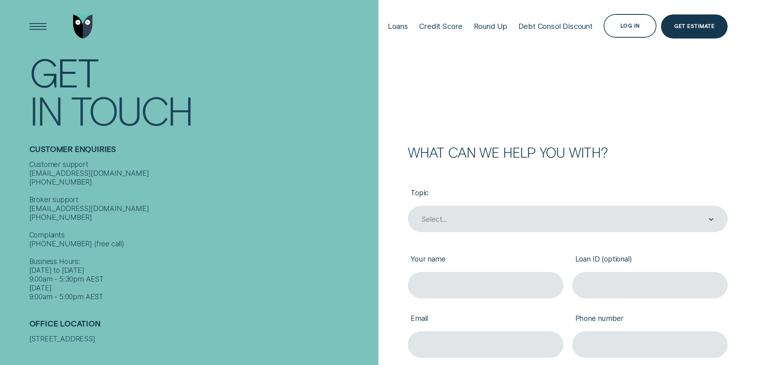 The height and width of the screenshot is (365, 757). I want to click on label: Topic, so click(567, 194).